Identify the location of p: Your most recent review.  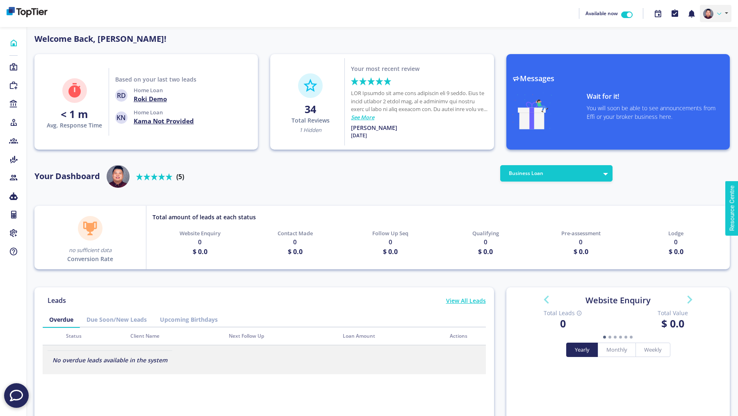
(385, 68).